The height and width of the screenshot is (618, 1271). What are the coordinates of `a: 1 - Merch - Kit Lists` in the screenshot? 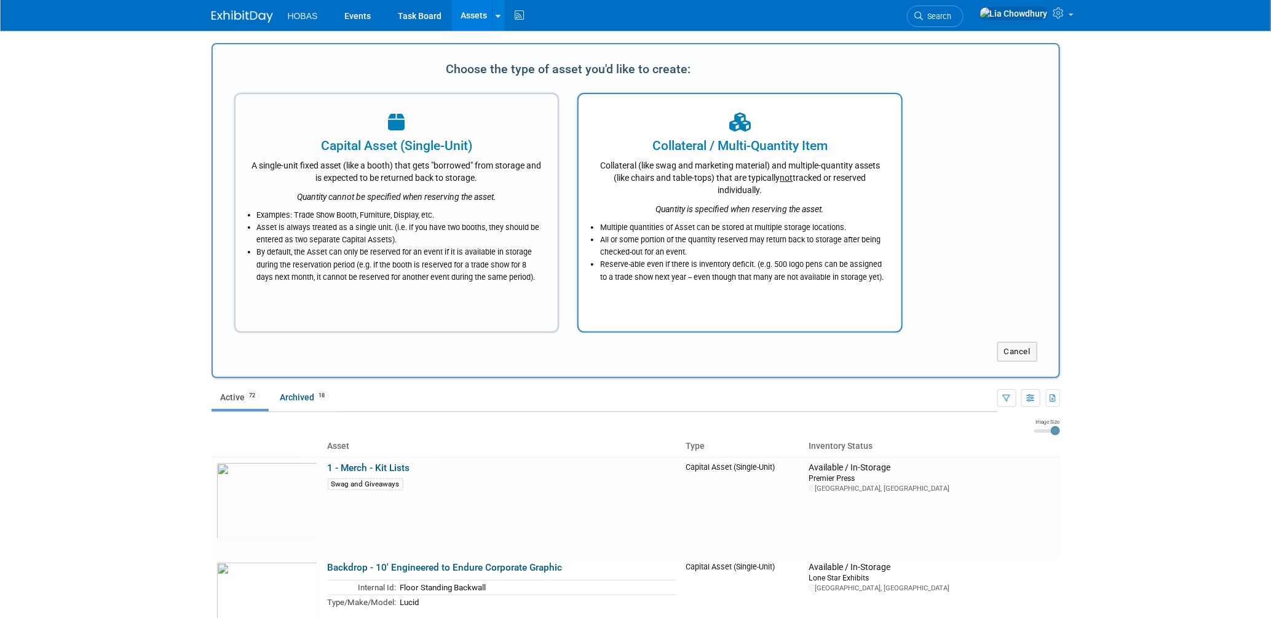 It's located at (369, 468).